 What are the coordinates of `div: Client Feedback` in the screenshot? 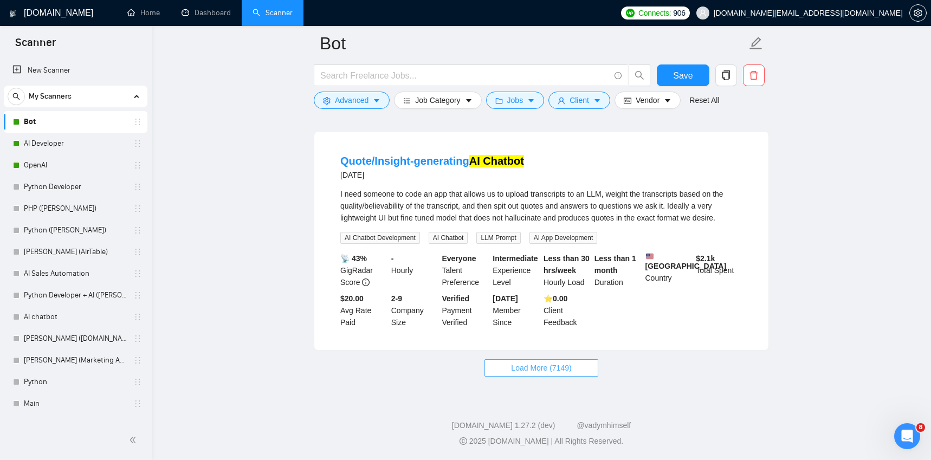 It's located at (567, 310).